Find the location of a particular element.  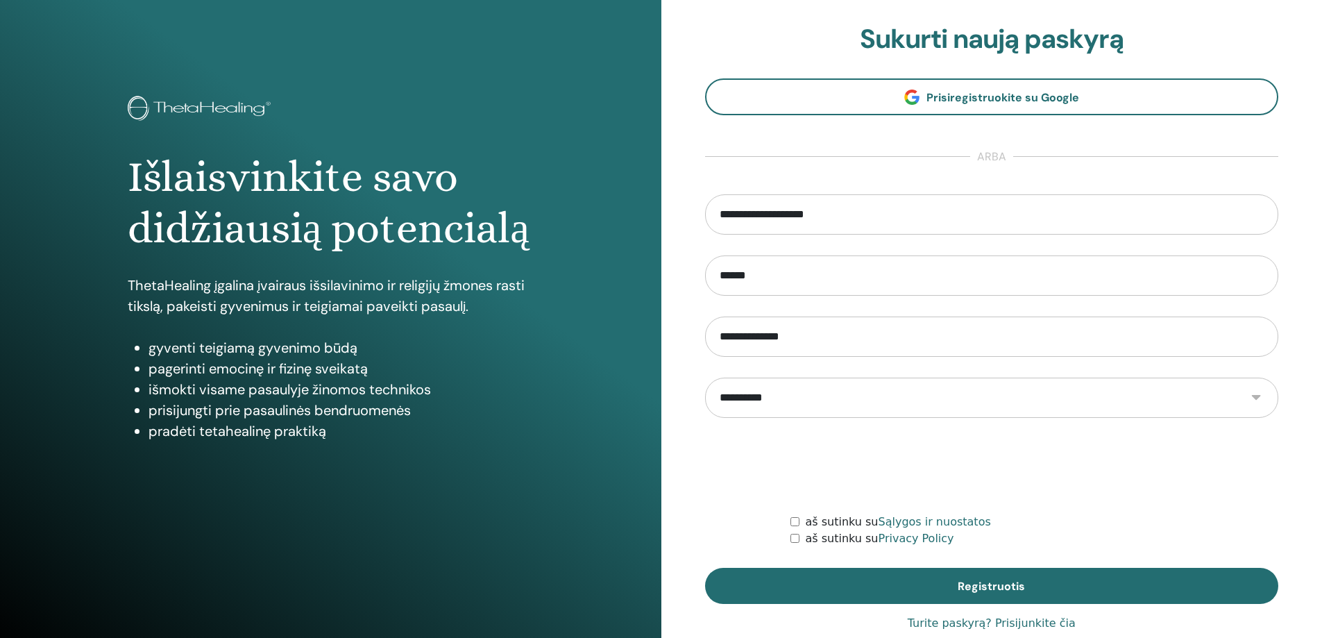

h2: Sukurti naują paskyrą is located at coordinates (991, 40).